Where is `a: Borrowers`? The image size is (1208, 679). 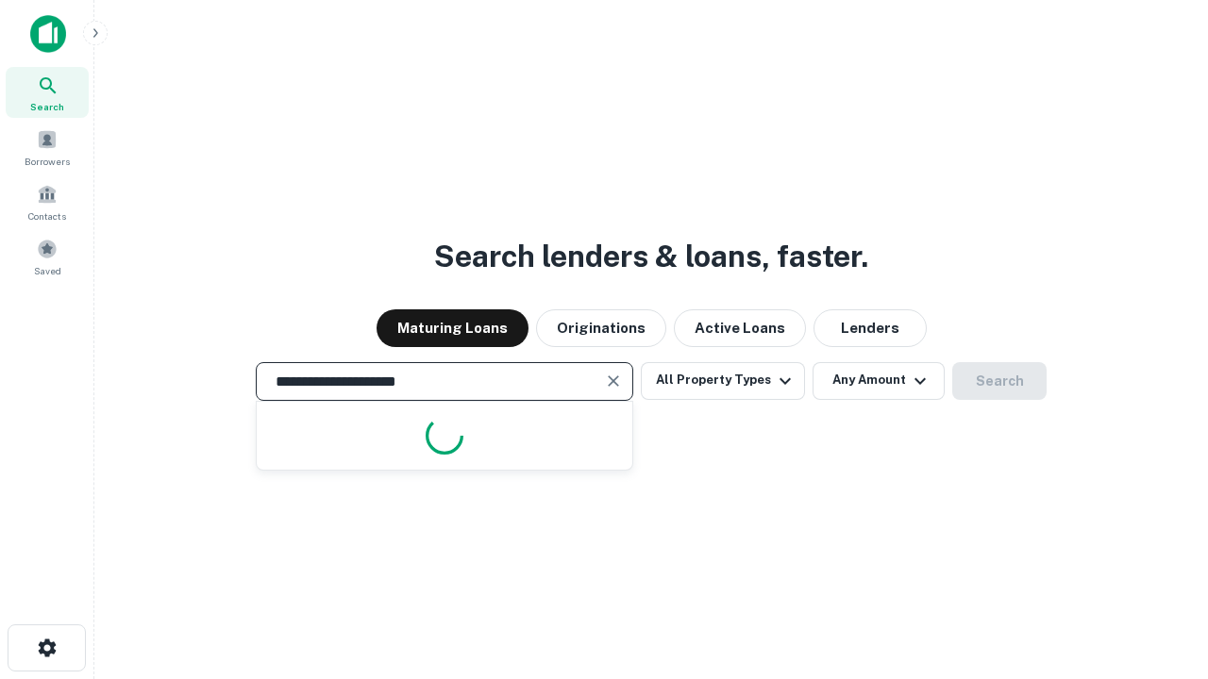
a: Borrowers is located at coordinates (47, 147).